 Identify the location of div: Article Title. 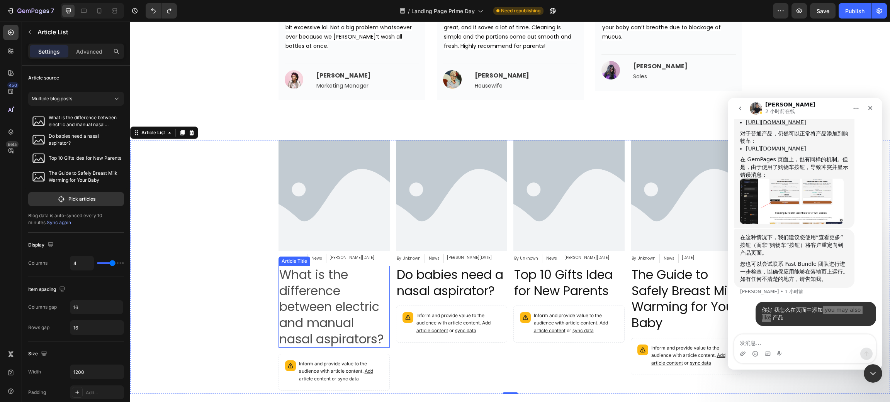
(164, 240).